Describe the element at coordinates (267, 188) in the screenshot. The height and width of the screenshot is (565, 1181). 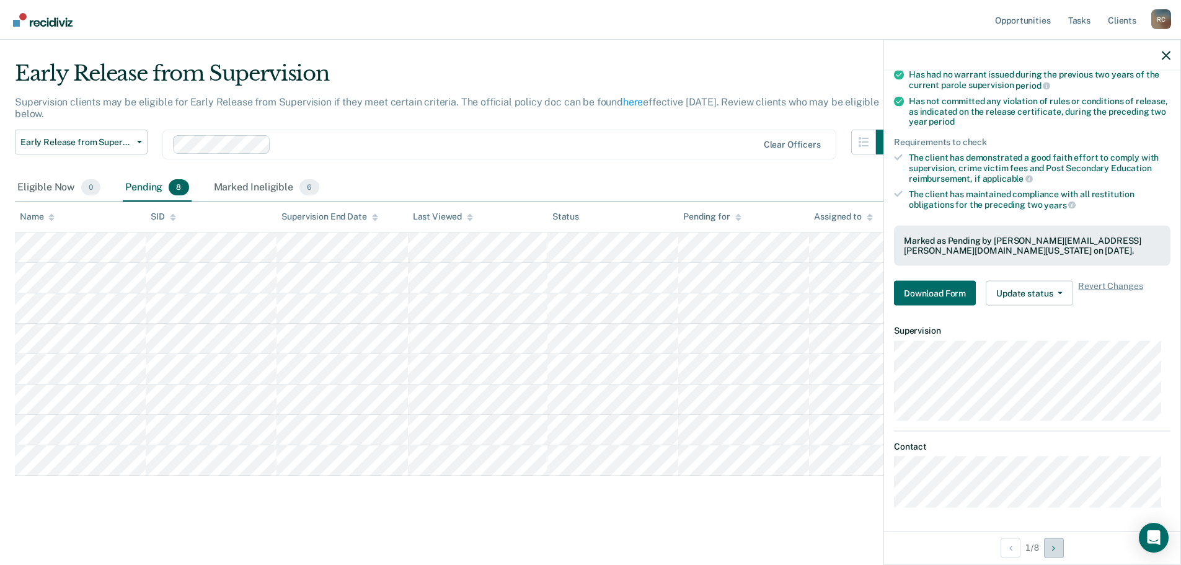
I see `div: Marked Ineligible` at that location.